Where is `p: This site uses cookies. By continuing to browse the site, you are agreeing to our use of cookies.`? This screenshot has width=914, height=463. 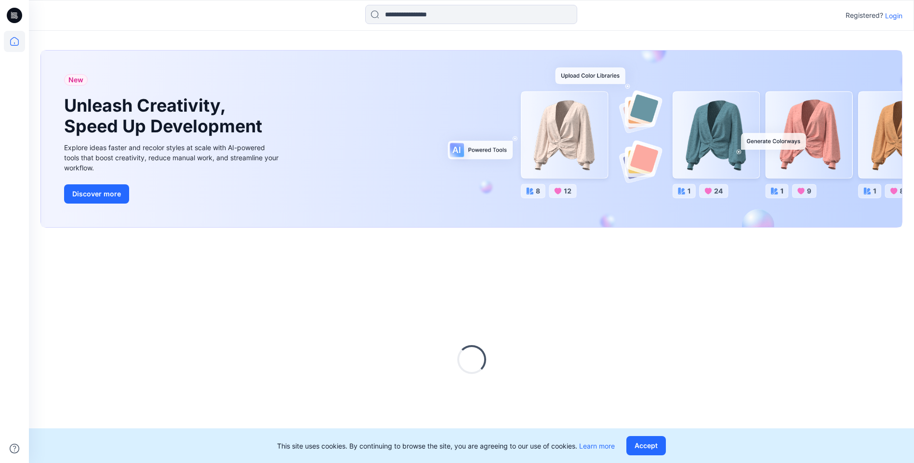 p: This site uses cookies. By continuing to browse the site, you are agreeing to our use of cookies. is located at coordinates (446, 446).